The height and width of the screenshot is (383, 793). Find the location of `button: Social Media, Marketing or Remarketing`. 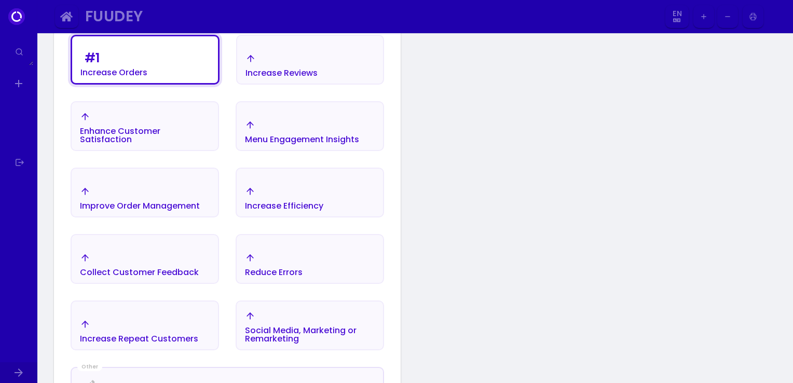

button: Social Media, Marketing or Remarketing is located at coordinates (310, 326).